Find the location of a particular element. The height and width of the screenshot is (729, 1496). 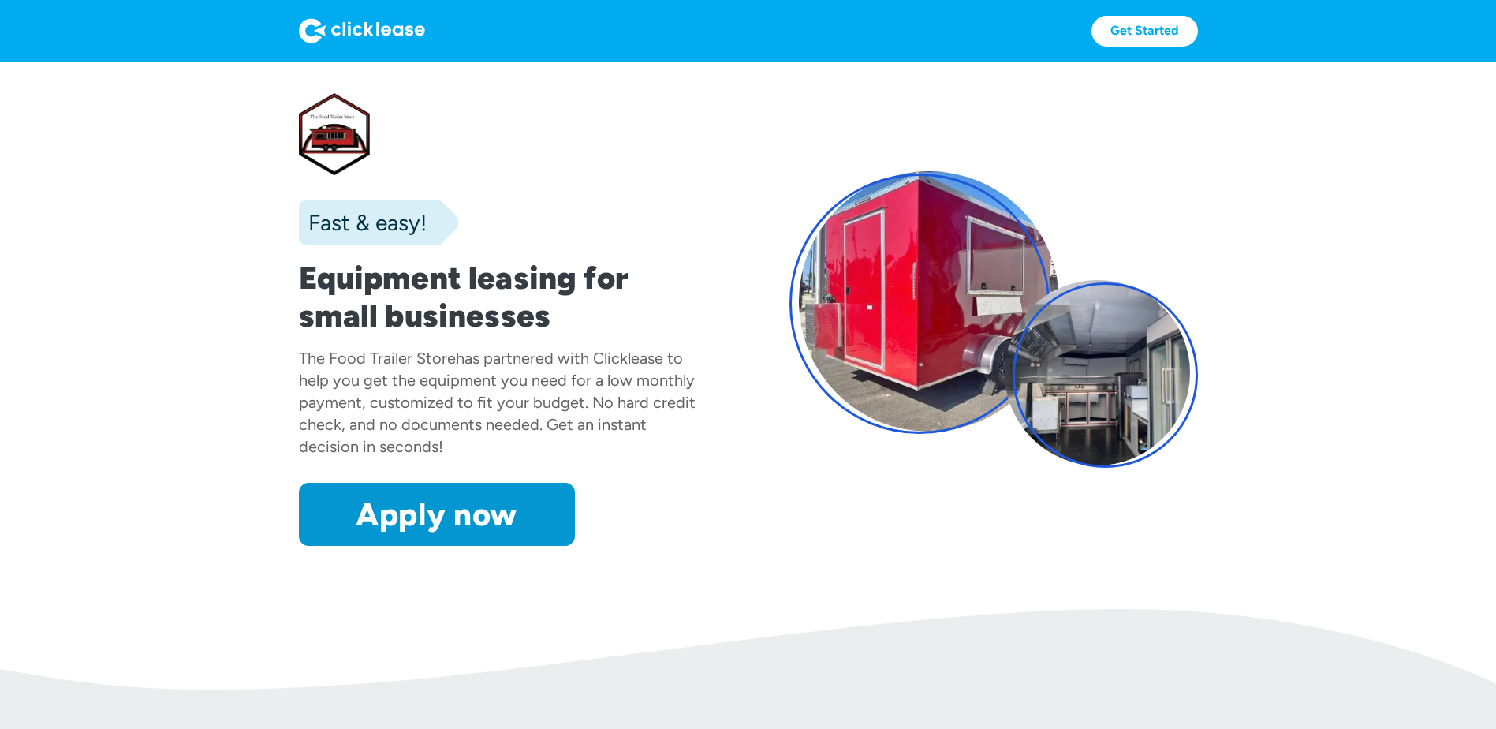

a: Apply now is located at coordinates (437, 514).